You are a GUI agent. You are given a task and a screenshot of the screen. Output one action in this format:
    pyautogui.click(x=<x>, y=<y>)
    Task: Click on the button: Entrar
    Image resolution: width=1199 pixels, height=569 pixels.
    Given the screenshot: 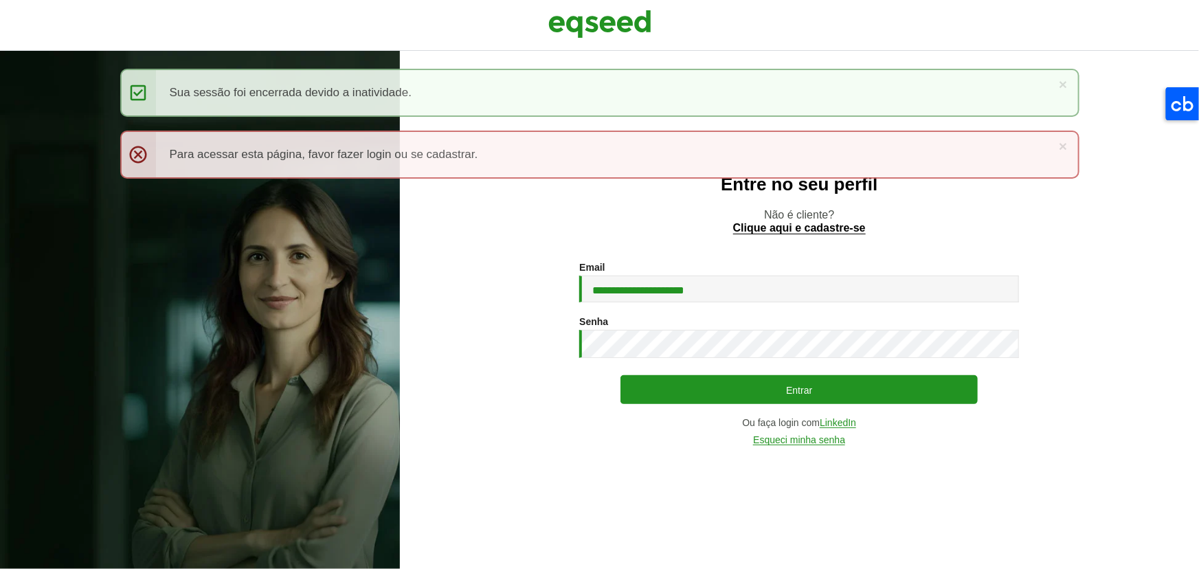 What is the action you would take?
    pyautogui.click(x=799, y=390)
    